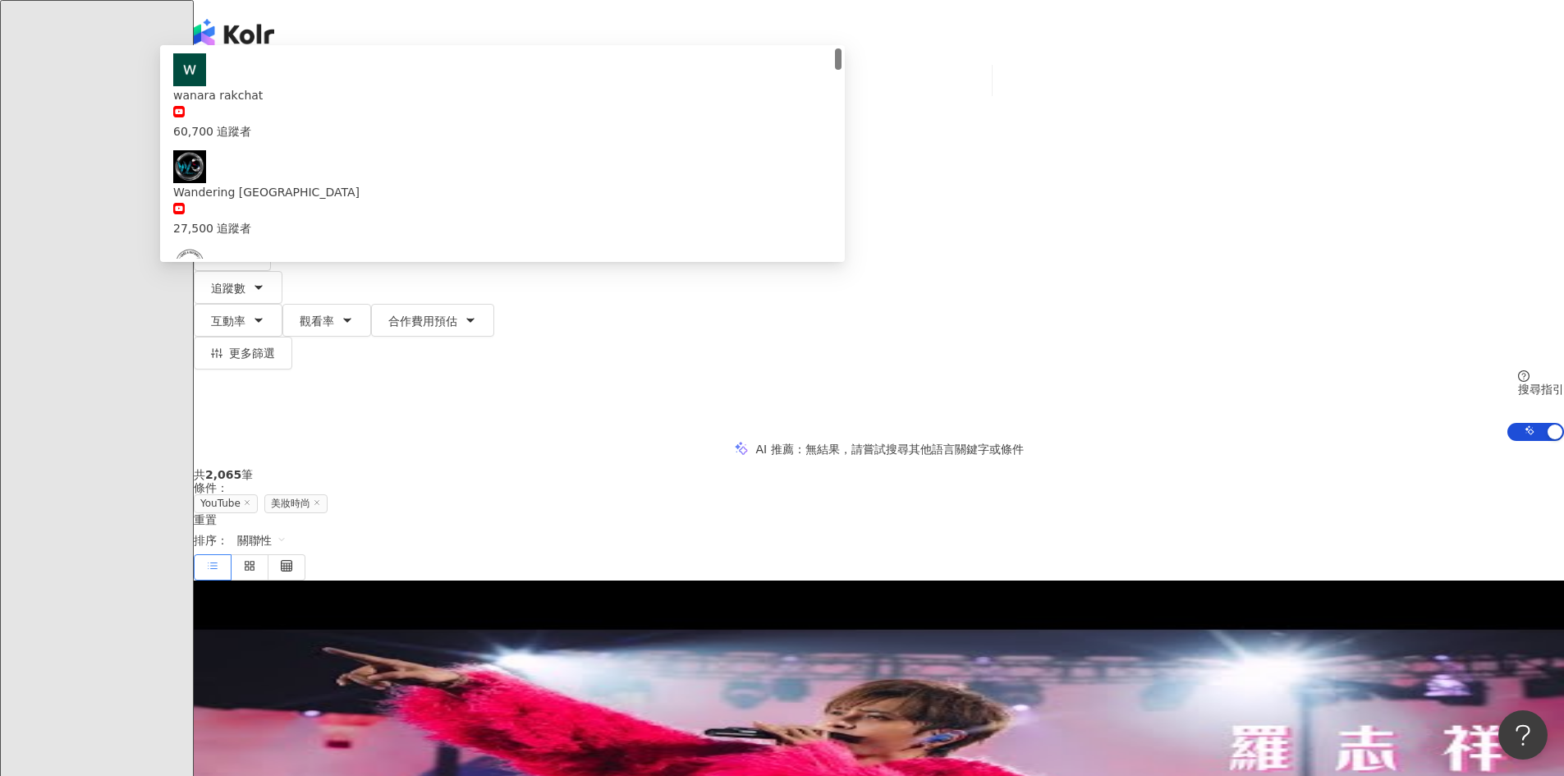 The image size is (1564, 776). I want to click on div: wanara rakchat, so click(502, 95).